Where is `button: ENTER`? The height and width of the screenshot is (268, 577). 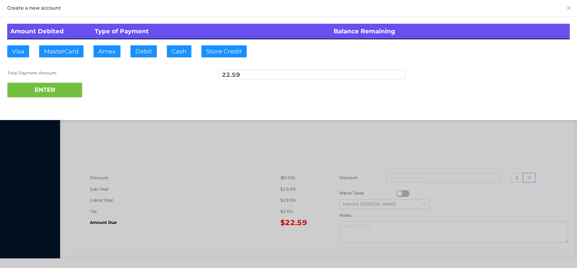
button: ENTER is located at coordinates (45, 90).